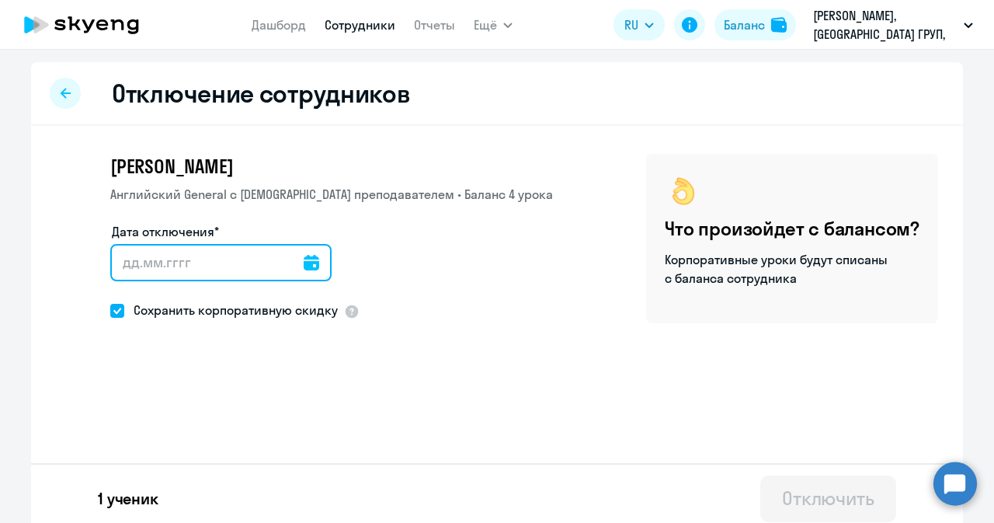 The width and height of the screenshot is (994, 523). What do you see at coordinates (792, 228) in the screenshot?
I see `h4: Что произойдет с балансом?` at bounding box center [792, 228].